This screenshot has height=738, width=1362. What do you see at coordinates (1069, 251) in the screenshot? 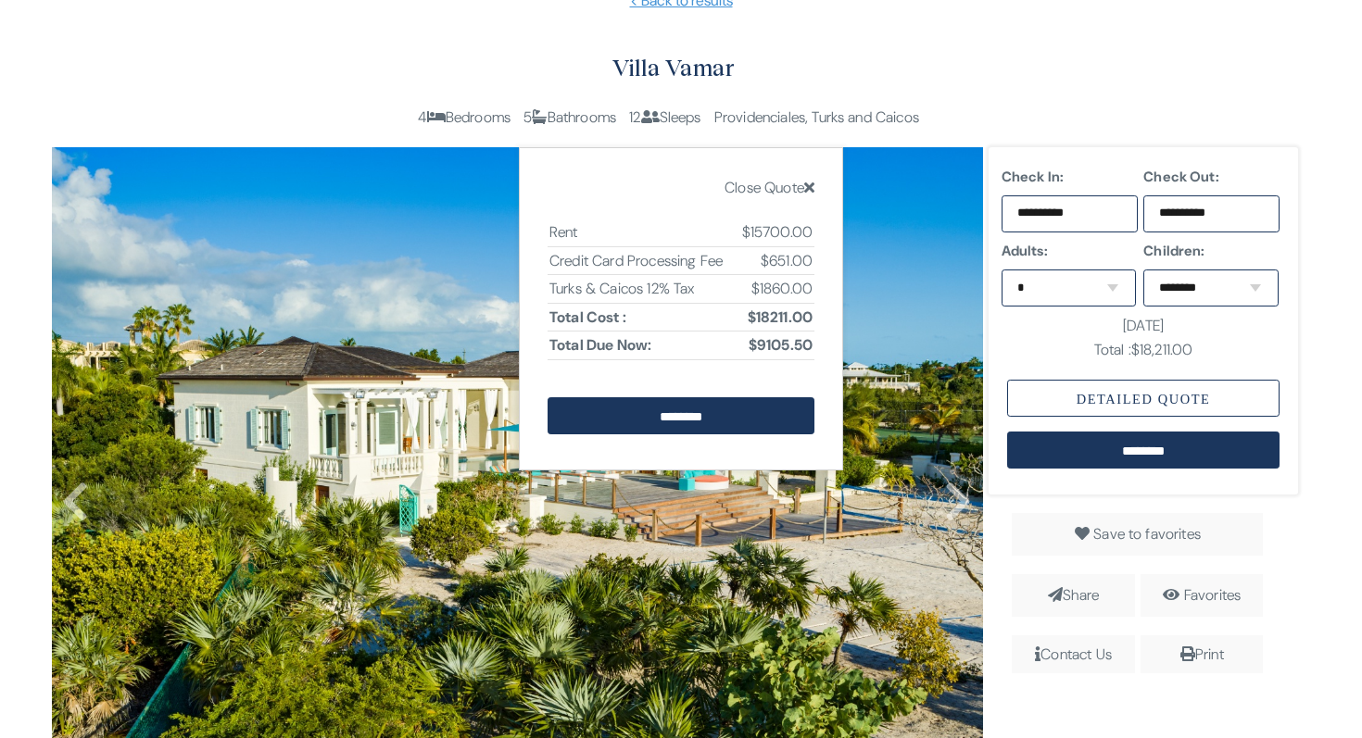
I see `label: Adults:` at bounding box center [1069, 251].